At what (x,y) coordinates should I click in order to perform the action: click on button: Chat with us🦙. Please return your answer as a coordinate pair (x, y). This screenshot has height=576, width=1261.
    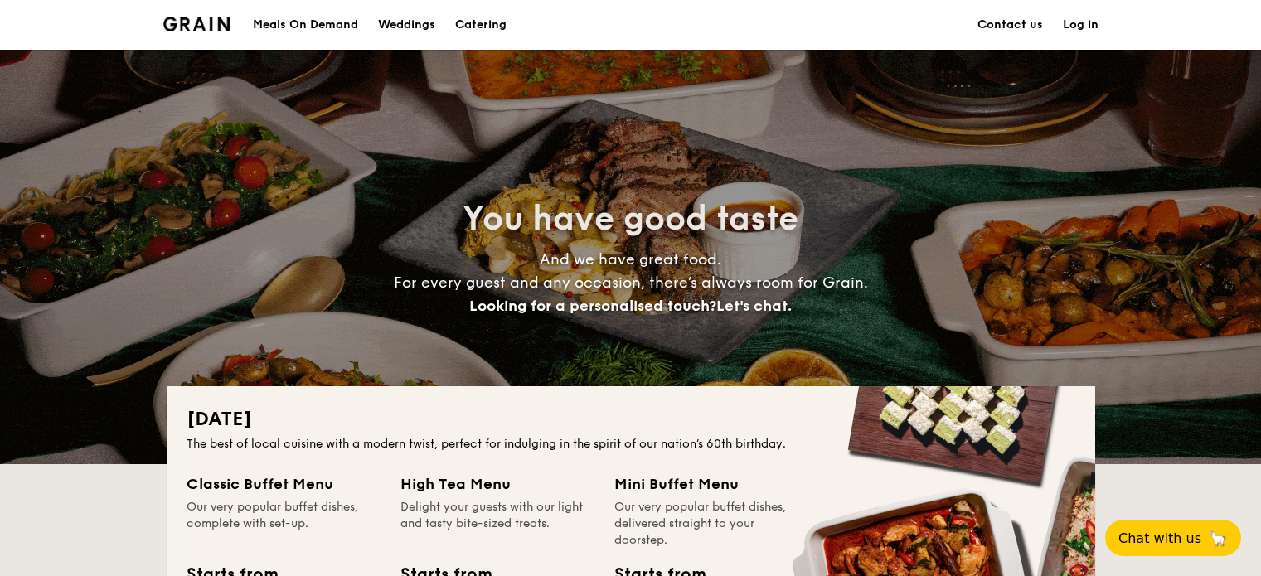
    Looking at the image, I should click on (1173, 538).